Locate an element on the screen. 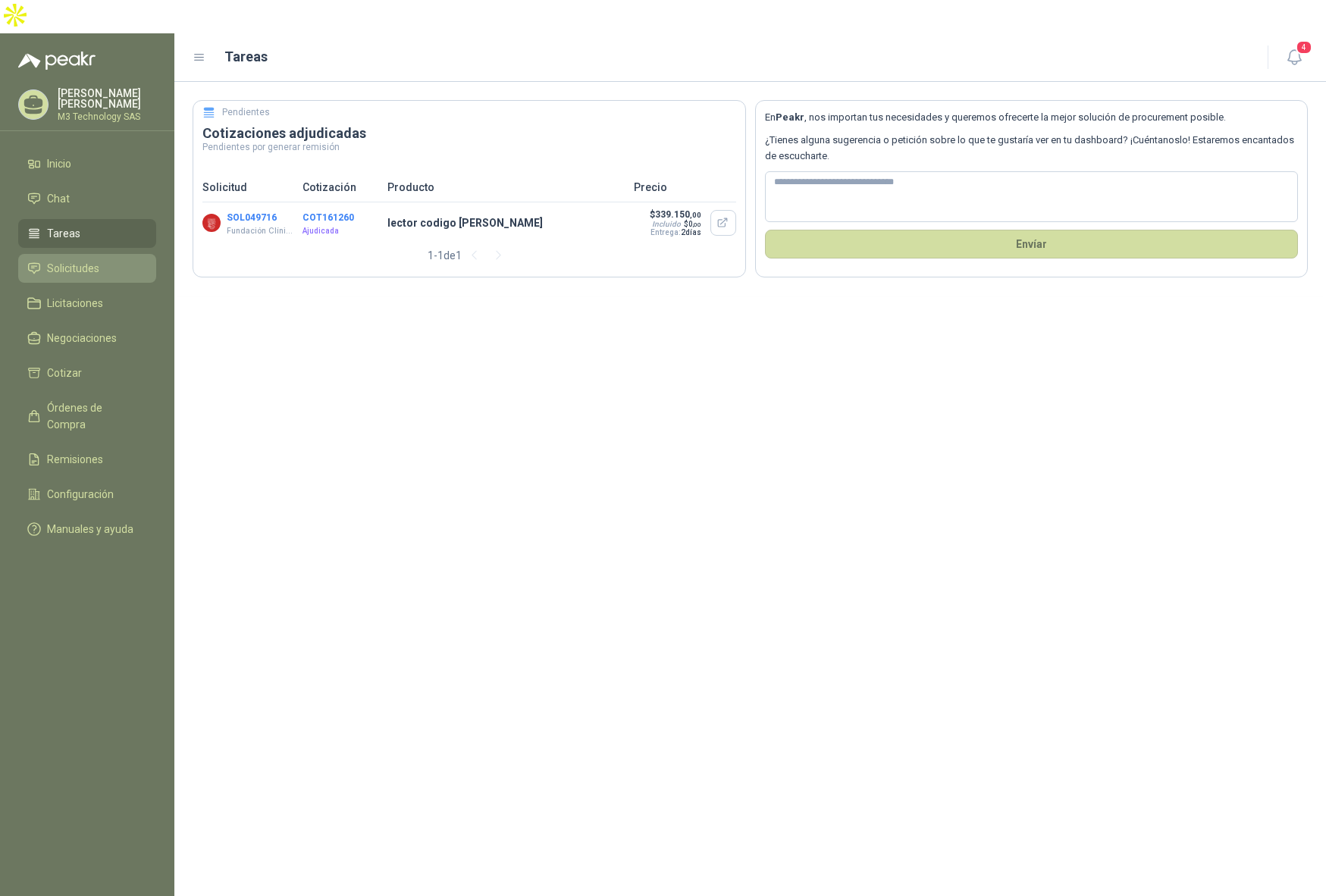 This screenshot has width=1326, height=896. span: 2 días is located at coordinates (690, 232).